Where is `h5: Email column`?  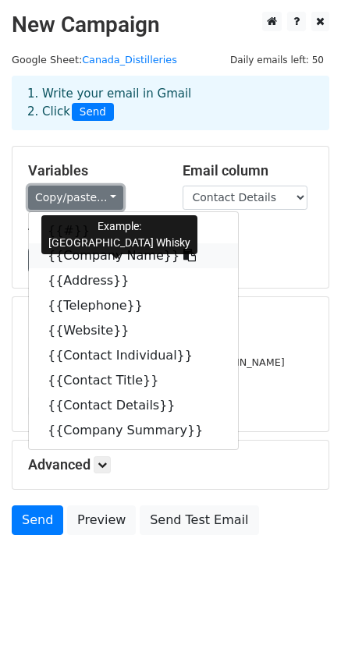 h5: Email column is located at coordinates (248, 171).